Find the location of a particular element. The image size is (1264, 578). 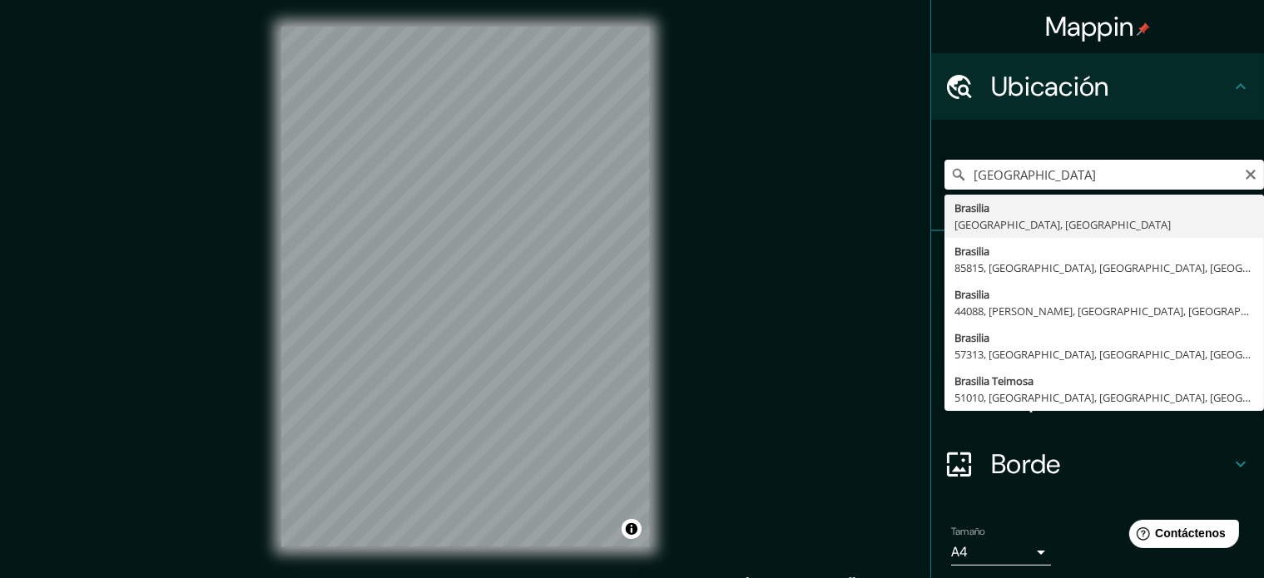

font: Contáctenos is located at coordinates (74, 20).